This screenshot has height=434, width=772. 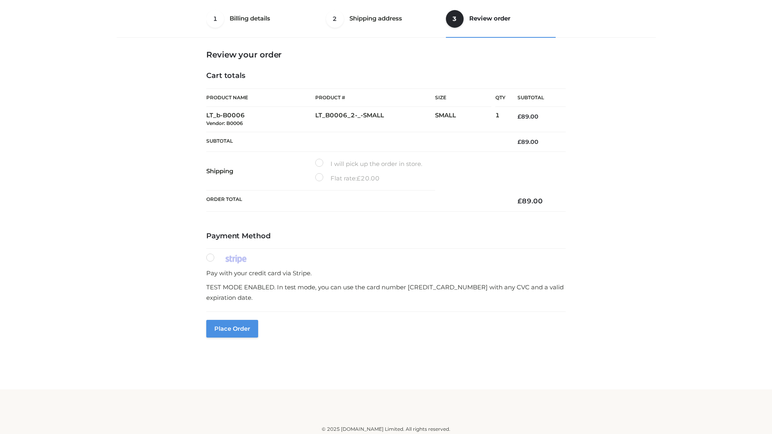 What do you see at coordinates (232, 329) in the screenshot?
I see `button: Place order` at bounding box center [232, 329].